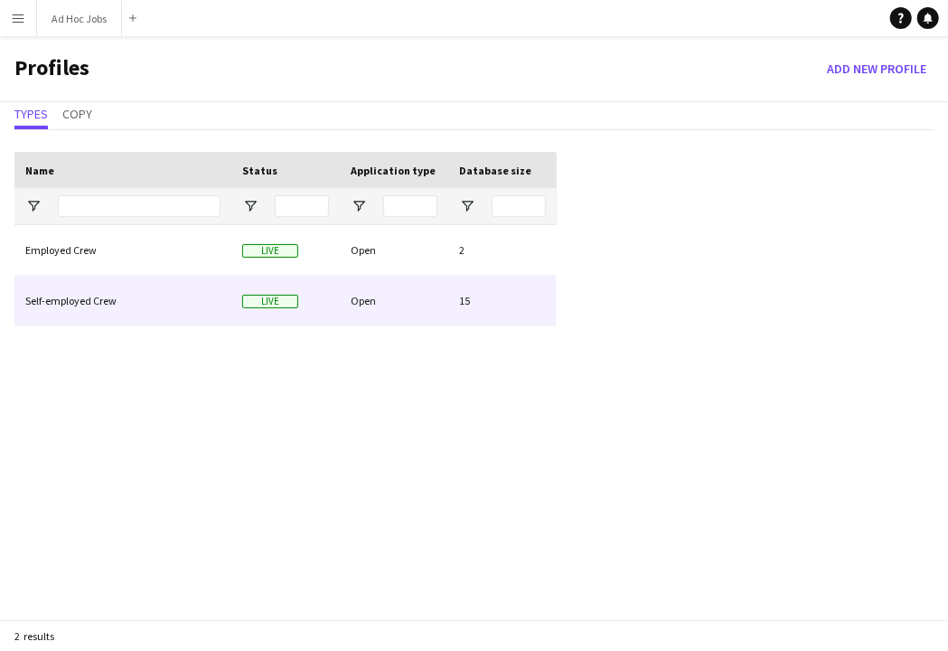 This screenshot has width=948, height=651. I want to click on span: Name, so click(40, 170).